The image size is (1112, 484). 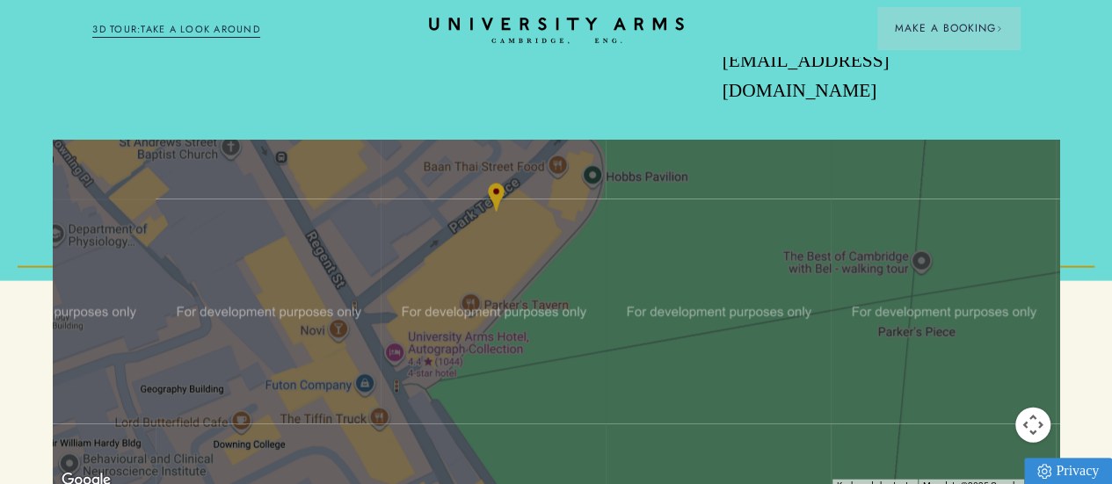 I want to click on span: Make a Booking, so click(x=948, y=28).